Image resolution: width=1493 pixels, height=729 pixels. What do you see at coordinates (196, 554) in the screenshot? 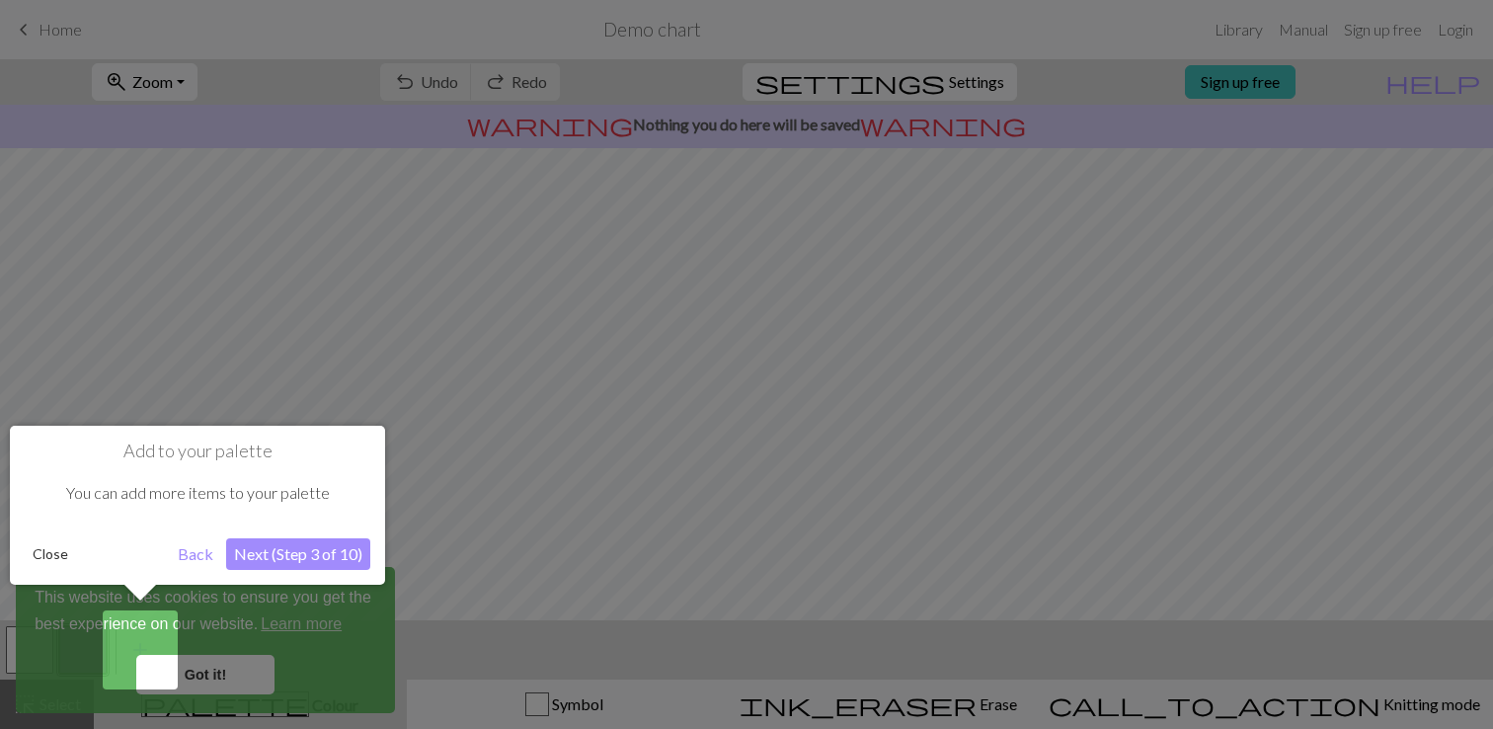
I see `button: Back` at bounding box center [196, 554].